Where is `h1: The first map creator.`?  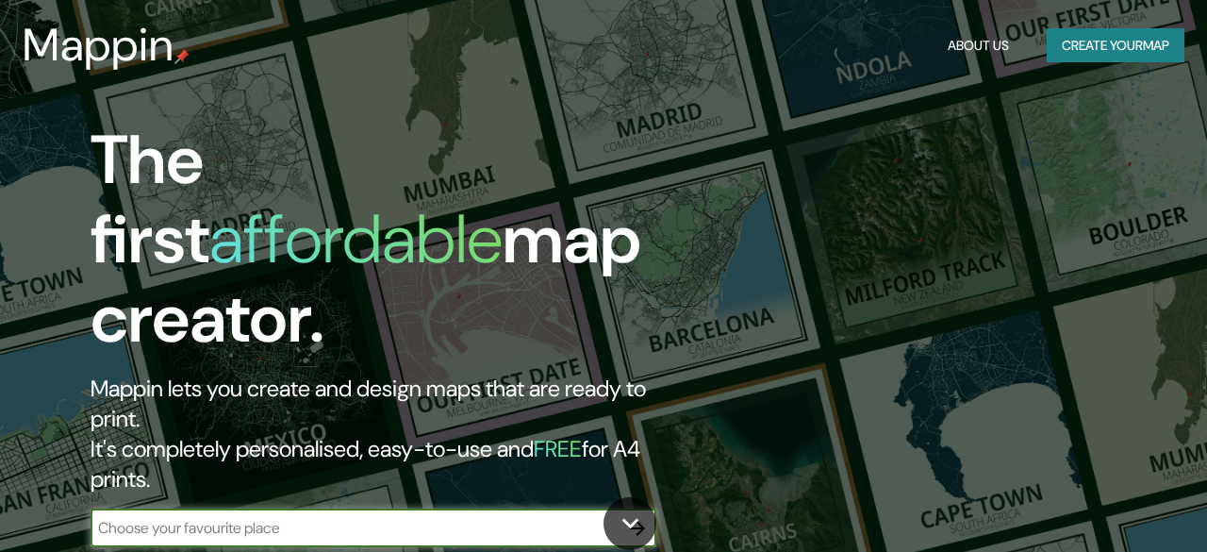
h1: The first map creator. is located at coordinates (392, 247).